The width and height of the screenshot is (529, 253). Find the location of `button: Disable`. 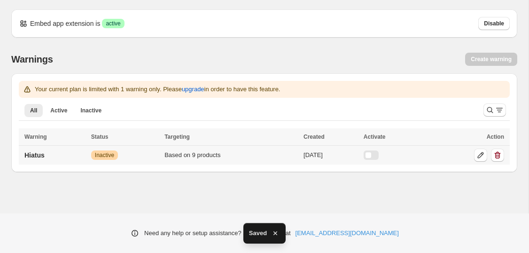

button: Disable is located at coordinates (494, 24).